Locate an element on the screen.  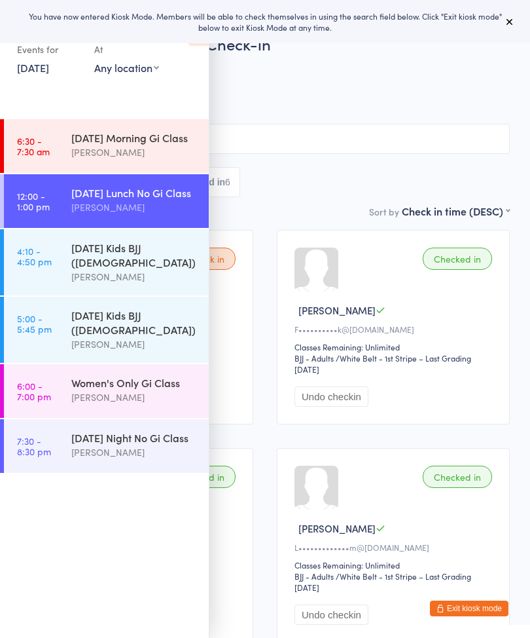
div: Women's Only Gi Class is located at coordinates (134, 382).